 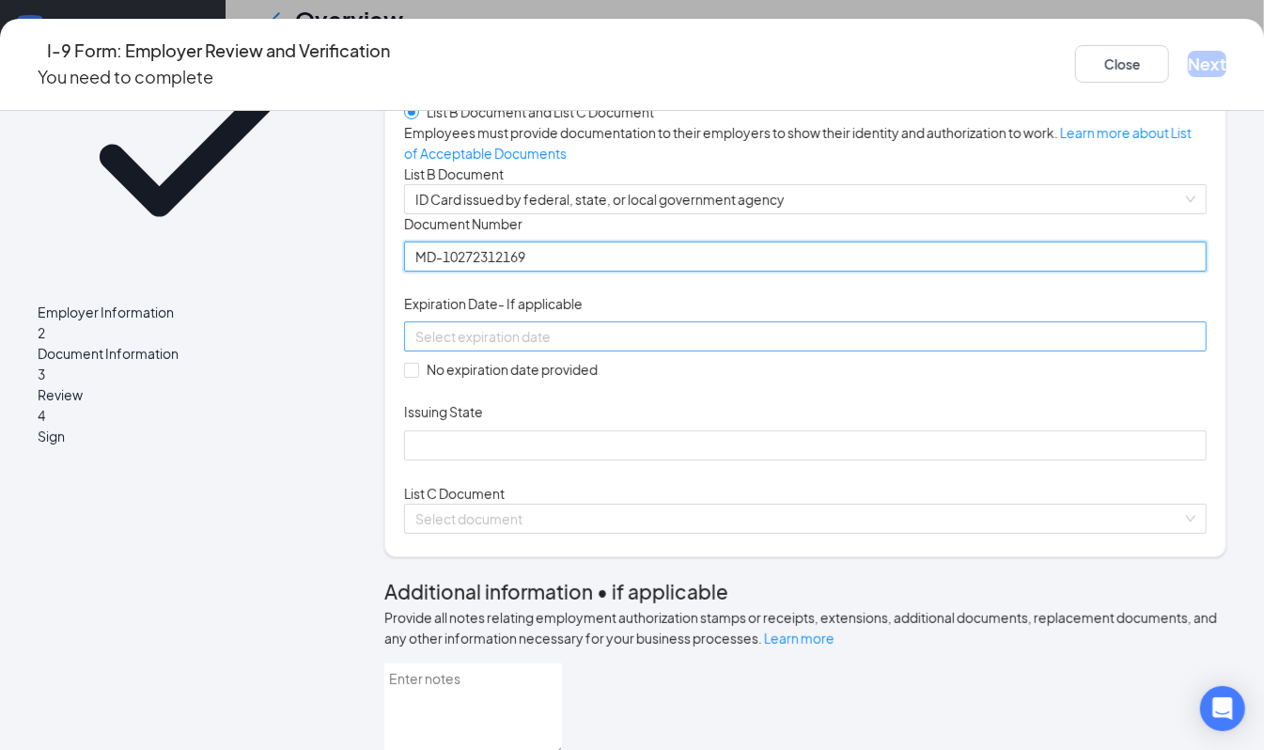 I want to click on span: ID Card issued by federal, state, or local government agency, so click(x=805, y=199).